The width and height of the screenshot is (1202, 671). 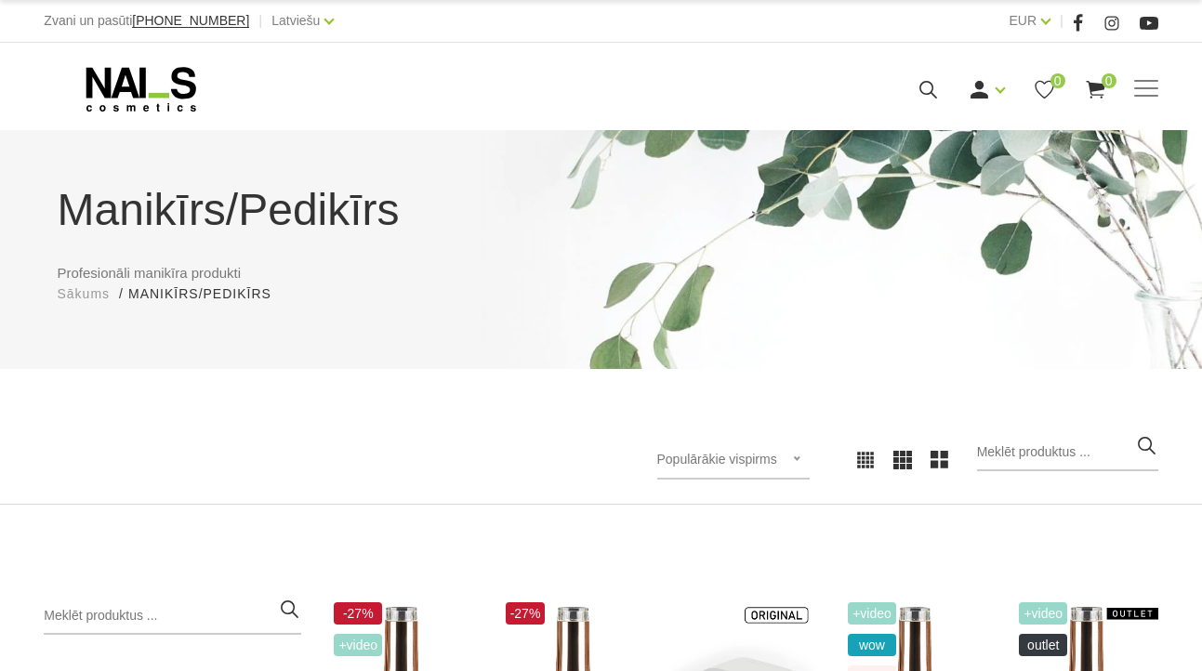 What do you see at coordinates (84, 294) in the screenshot?
I see `span: Sākums` at bounding box center [84, 294].